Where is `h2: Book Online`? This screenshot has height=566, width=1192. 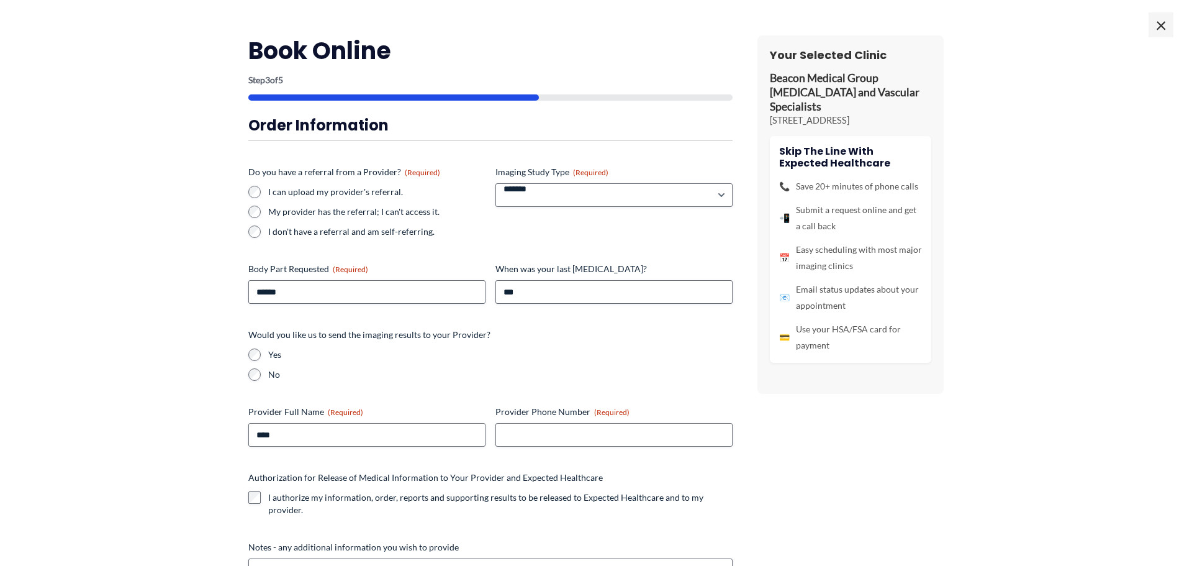
h2: Book Online is located at coordinates (490, 50).